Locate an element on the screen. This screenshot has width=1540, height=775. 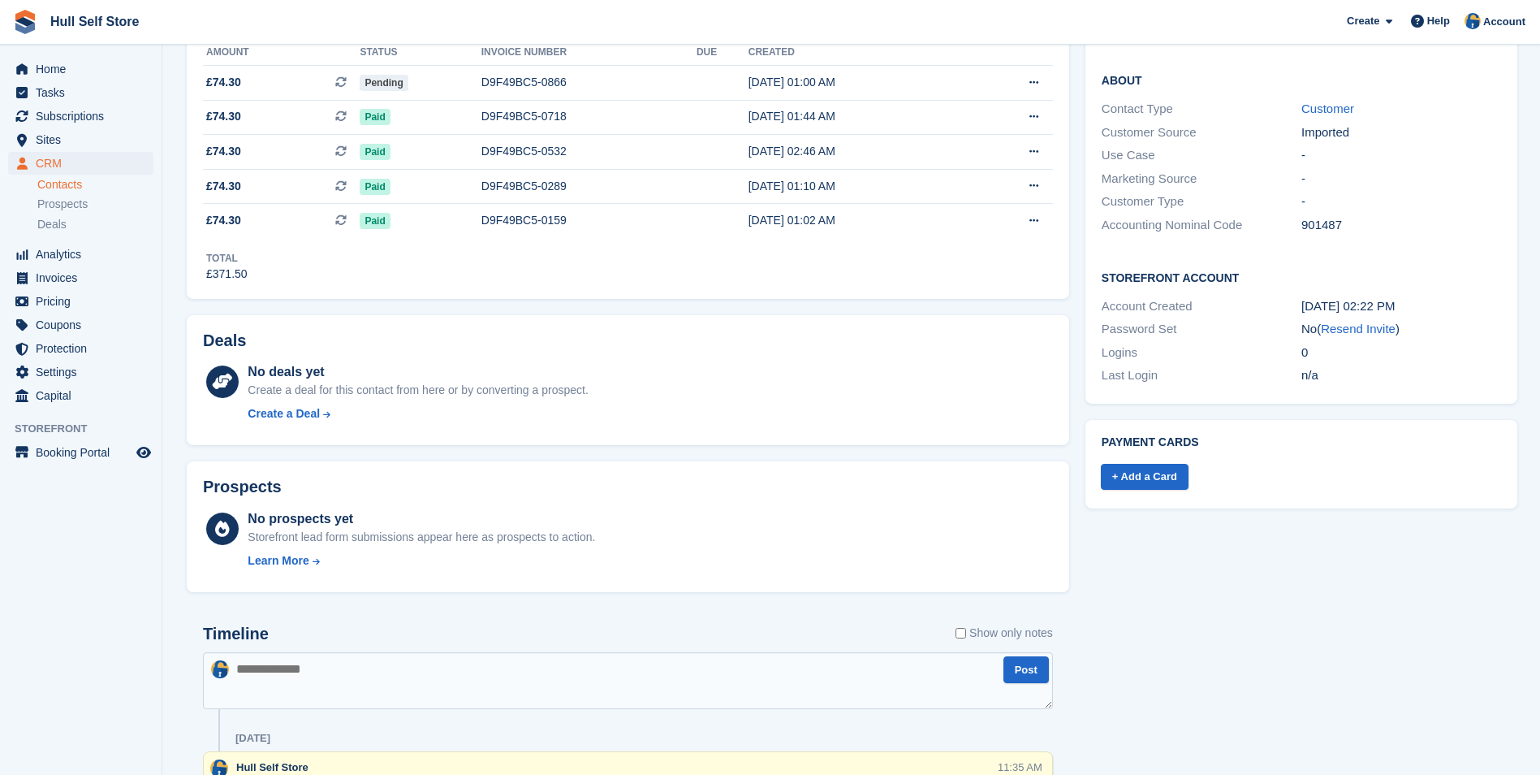
a: Learn More is located at coordinates (421, 560).